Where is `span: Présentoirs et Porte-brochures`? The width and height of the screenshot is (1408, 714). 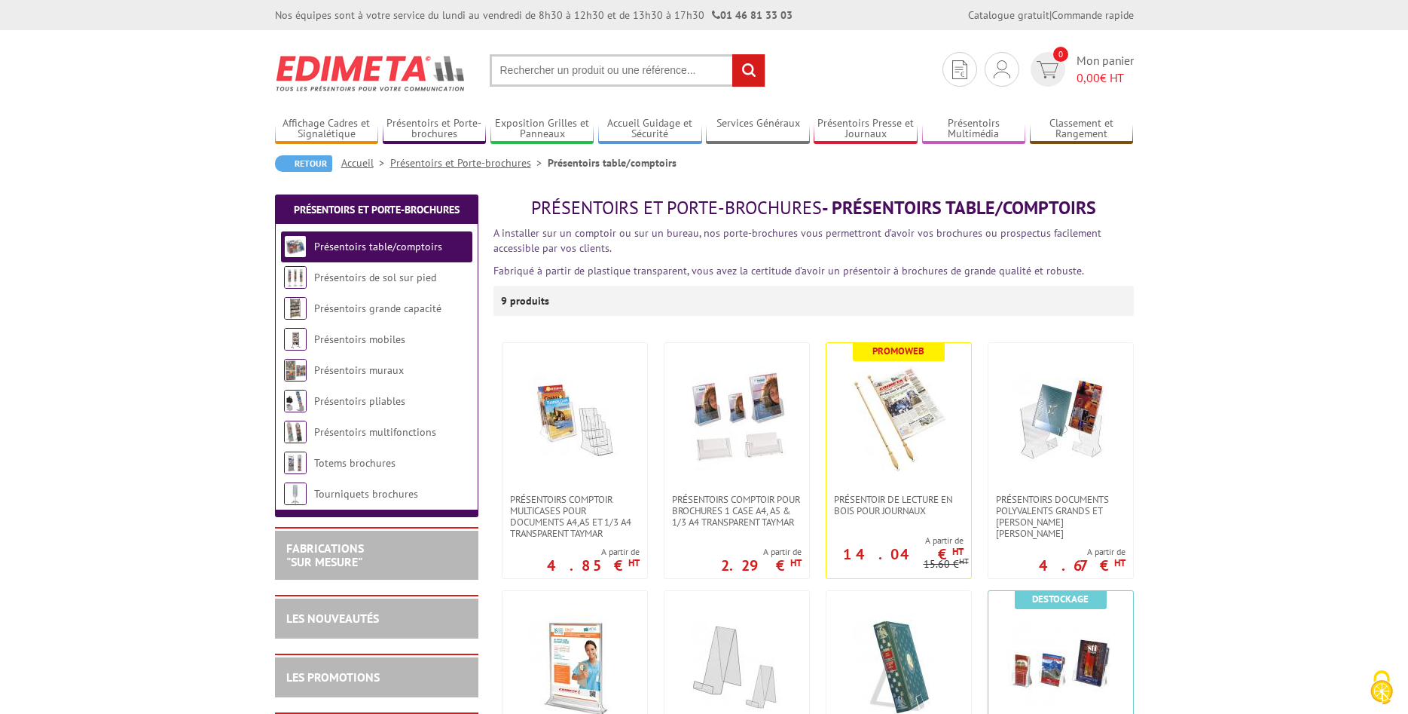 span: Présentoirs et Porte-brochures is located at coordinates (677, 207).